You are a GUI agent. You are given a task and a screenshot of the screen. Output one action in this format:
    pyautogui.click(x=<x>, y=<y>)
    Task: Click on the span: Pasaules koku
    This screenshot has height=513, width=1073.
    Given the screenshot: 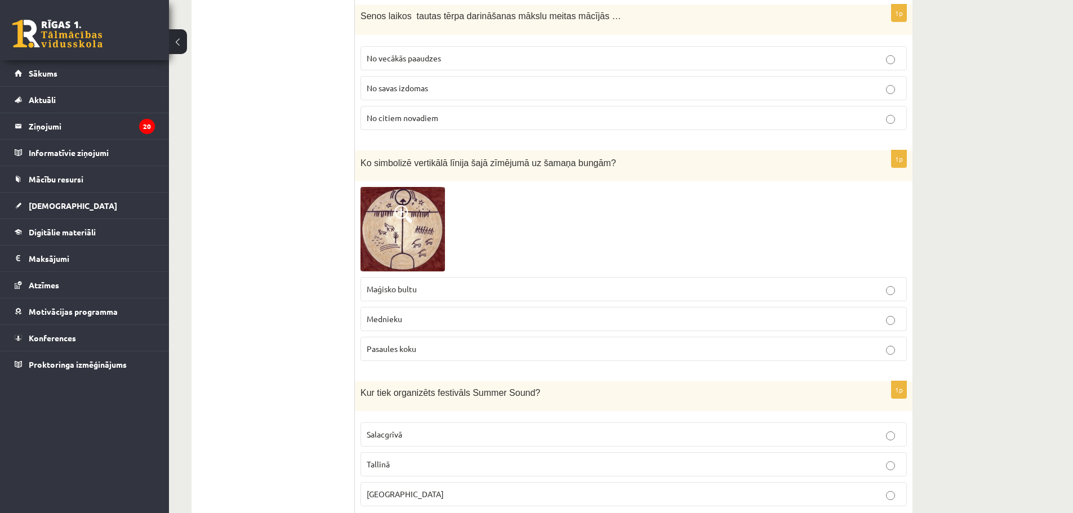 What is the action you would take?
    pyautogui.click(x=391, y=349)
    